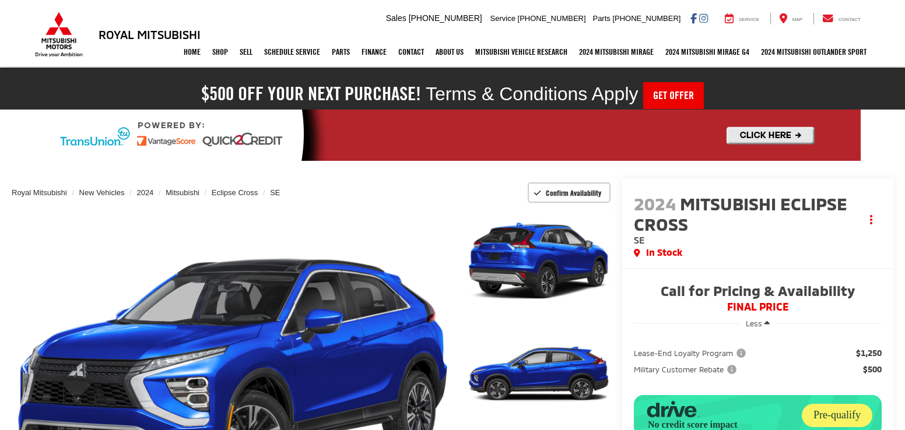 The width and height of the screenshot is (905, 430). What do you see at coordinates (687, 370) in the screenshot?
I see `button: Military Customer Rebate` at bounding box center [687, 370].